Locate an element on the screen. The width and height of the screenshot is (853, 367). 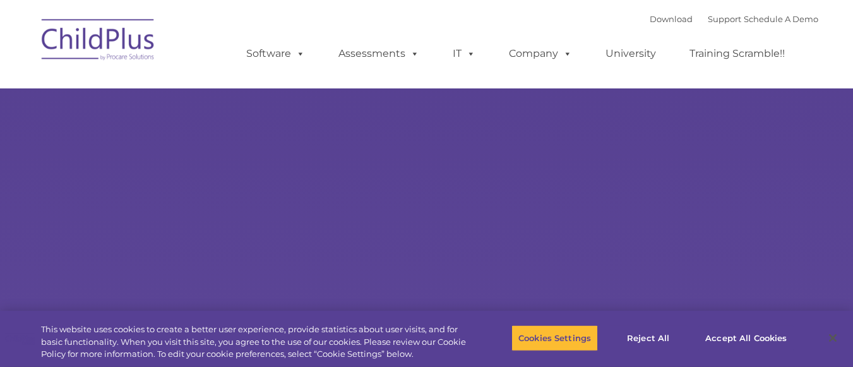
button: Cookies Settings is located at coordinates (554, 338).